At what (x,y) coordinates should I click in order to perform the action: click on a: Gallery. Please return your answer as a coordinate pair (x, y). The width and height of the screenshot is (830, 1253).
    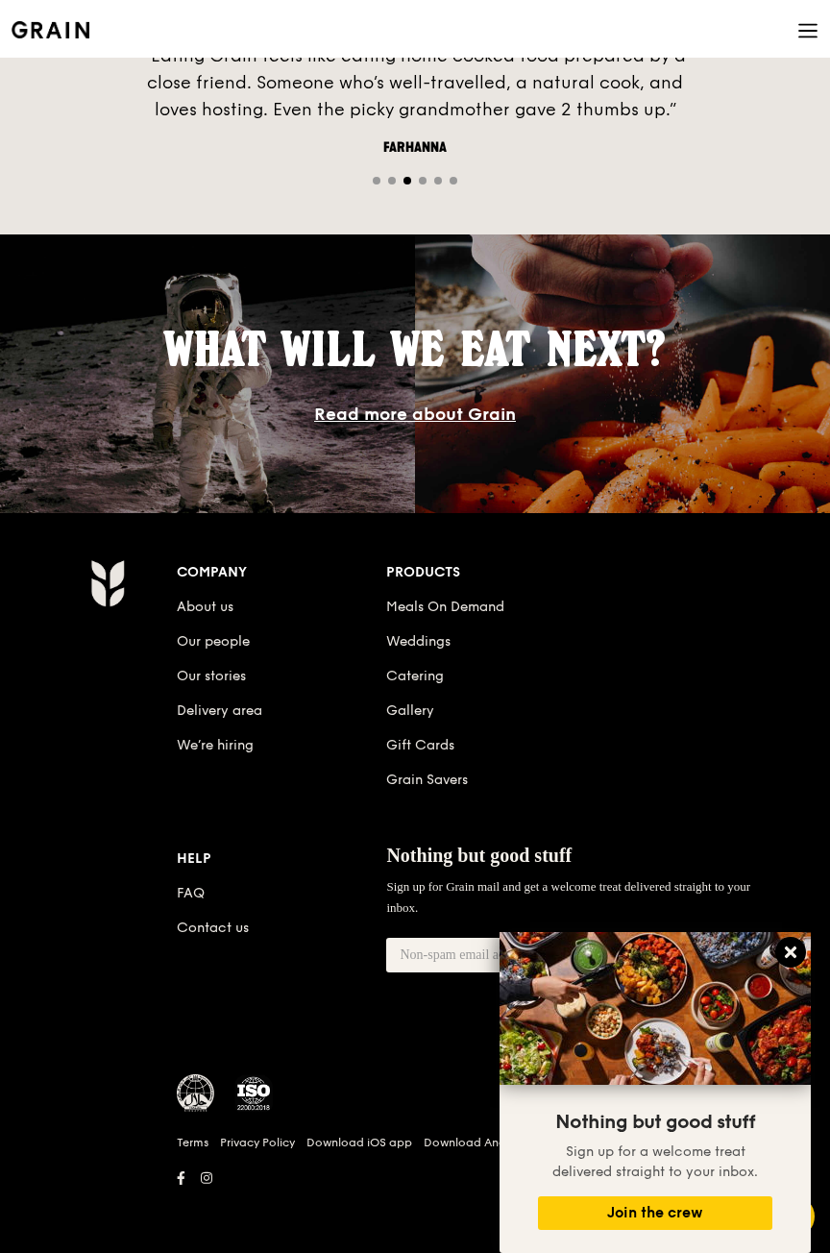
    Looking at the image, I should click on (410, 710).